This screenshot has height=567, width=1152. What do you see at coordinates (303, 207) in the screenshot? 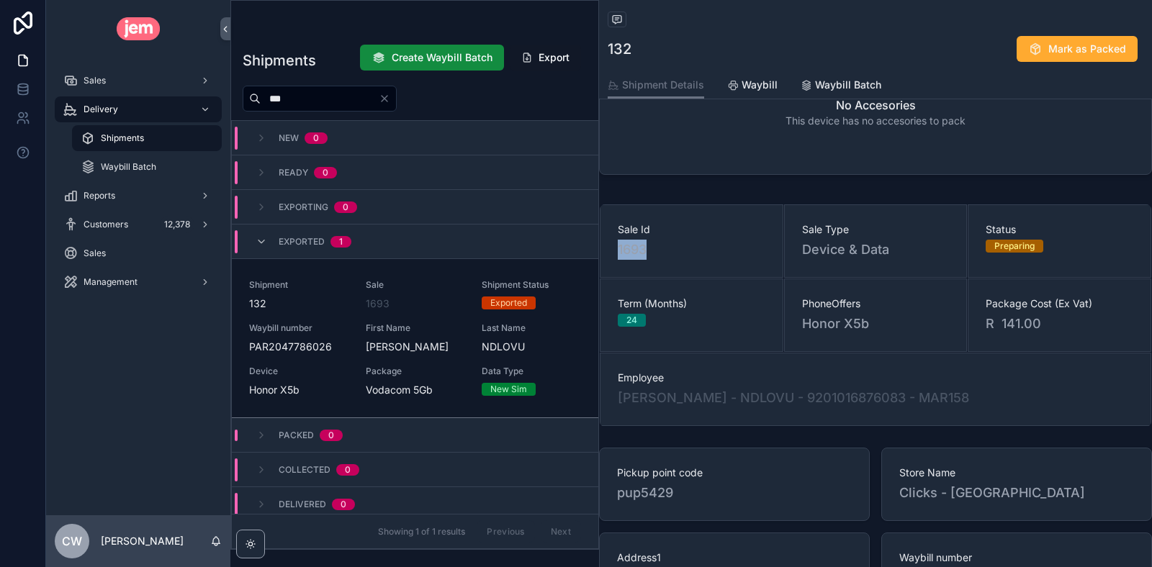
I see `span: Exporting` at bounding box center [303, 207].